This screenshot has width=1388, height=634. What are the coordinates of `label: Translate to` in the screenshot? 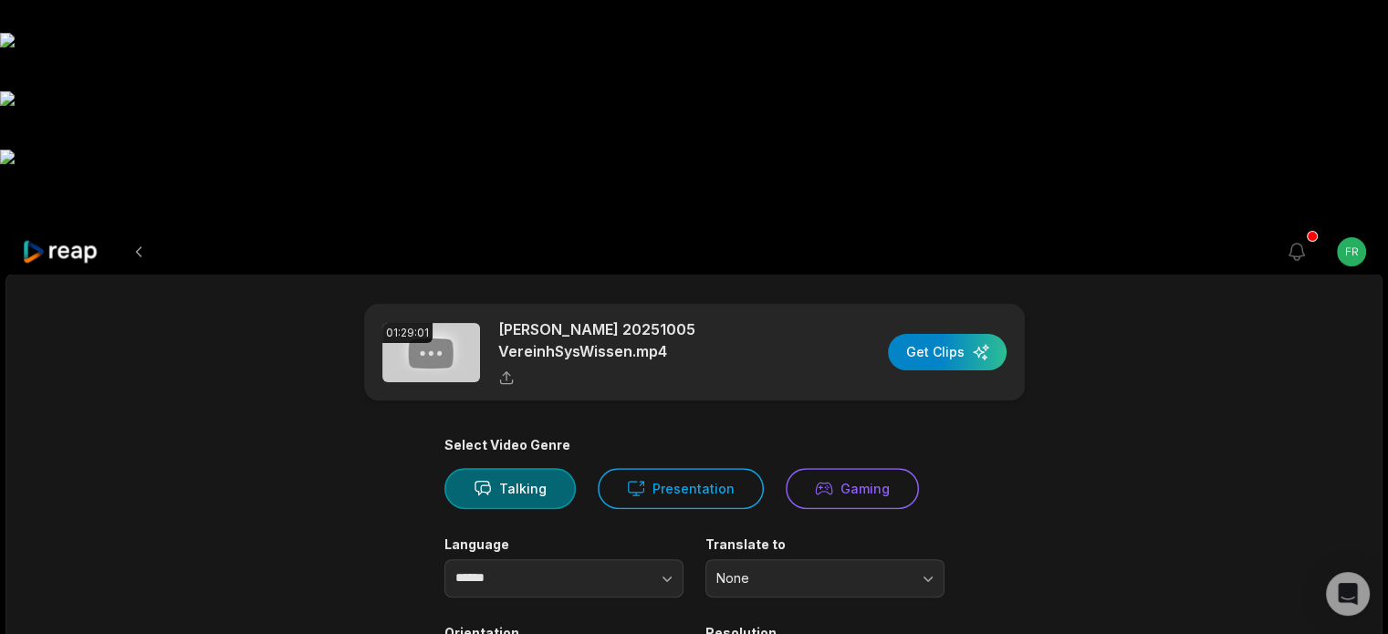 It's located at (825, 545).